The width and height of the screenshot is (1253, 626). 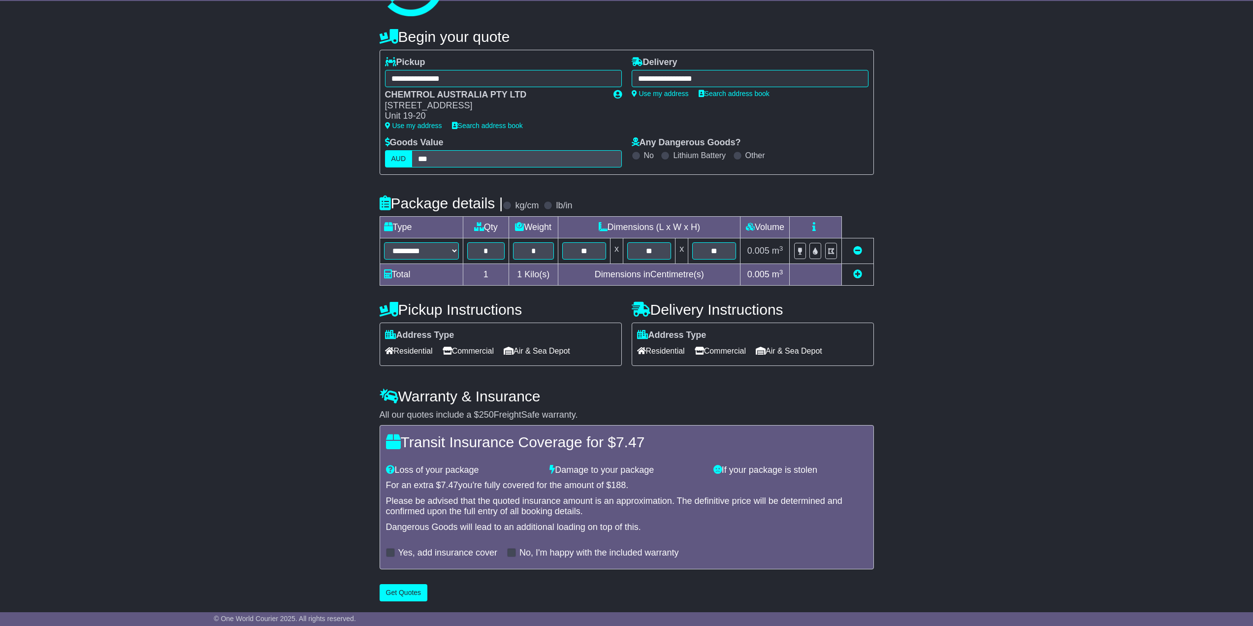 I want to click on span: 188, so click(x=618, y=485).